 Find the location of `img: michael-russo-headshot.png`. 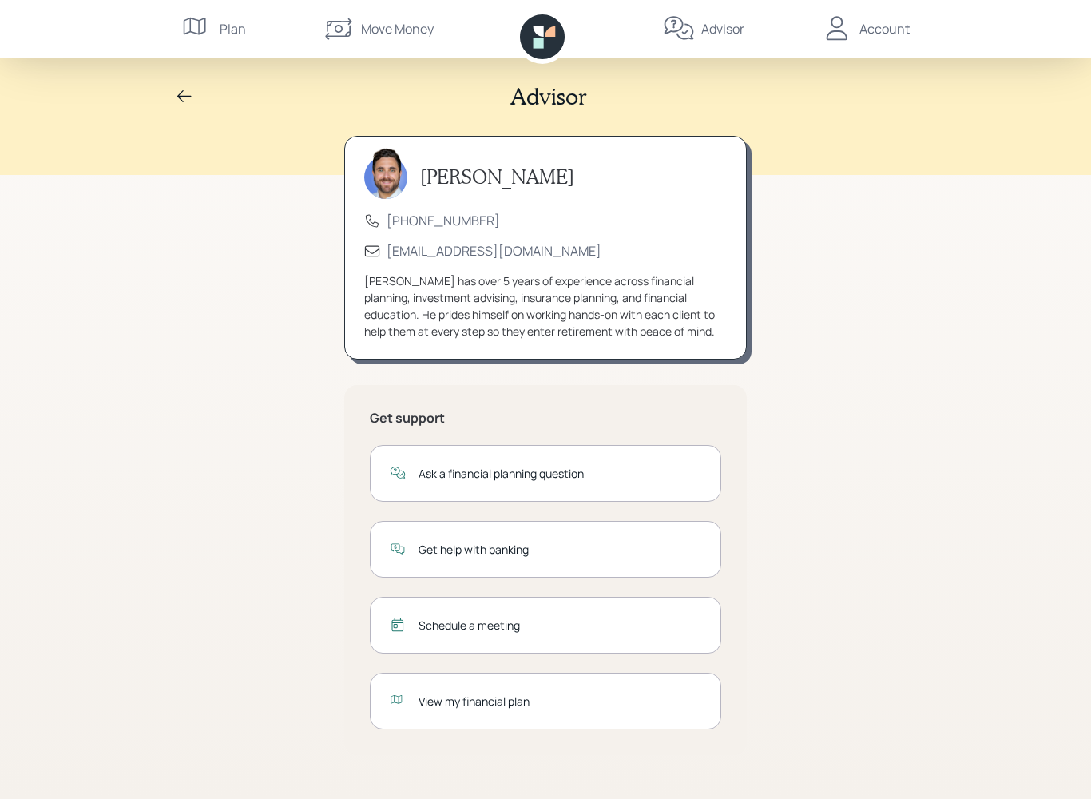

img: michael-russo-headshot.png is located at coordinates (386, 173).